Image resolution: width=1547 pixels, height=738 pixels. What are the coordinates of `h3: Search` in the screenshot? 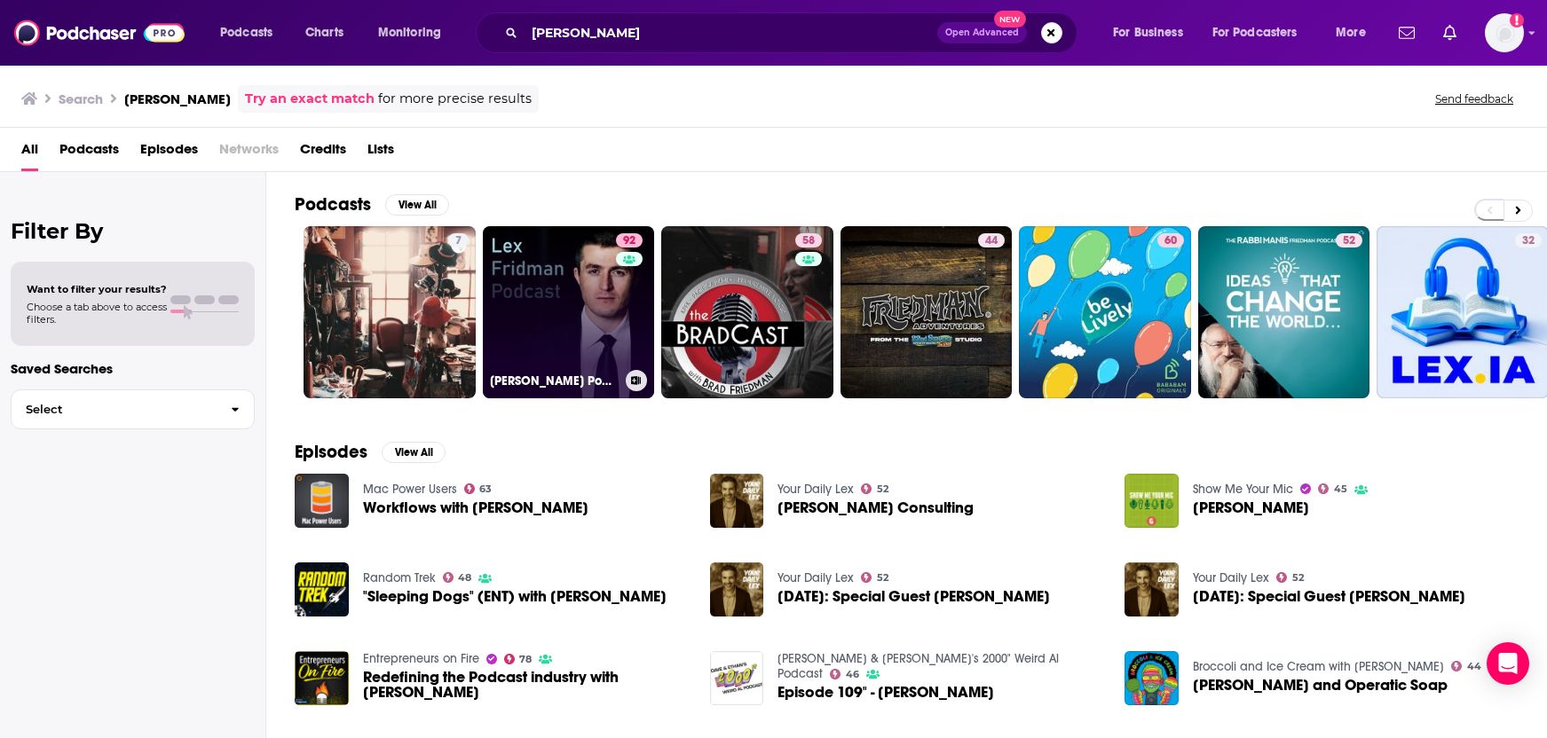 It's located at (81, 98).